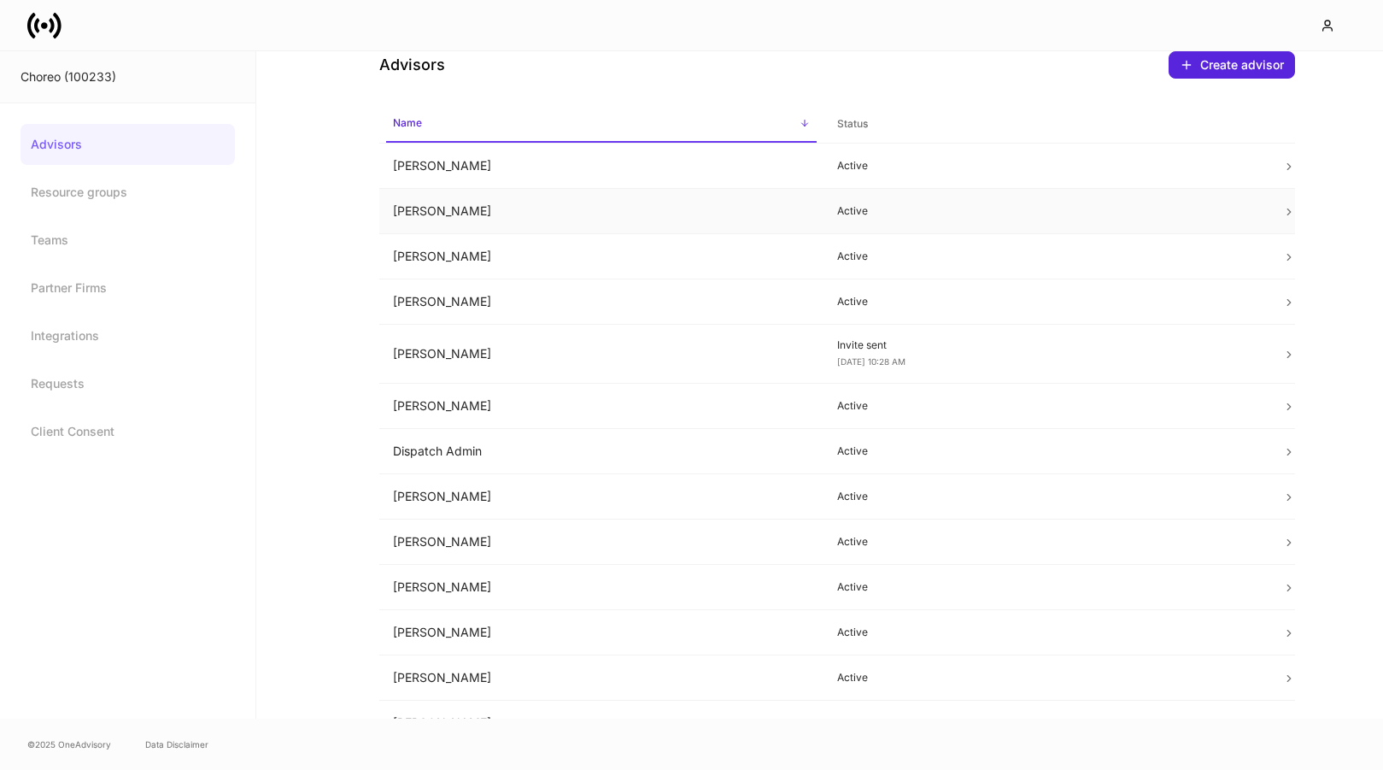 This screenshot has height=770, width=1383. Describe the element at coordinates (127, 336) in the screenshot. I see `a: Integrations` at that location.